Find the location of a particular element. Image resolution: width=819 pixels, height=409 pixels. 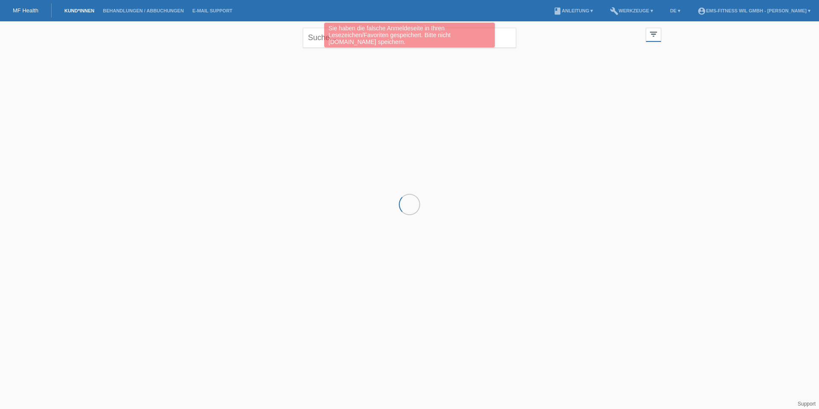

a: bookAnleitung ▾ is located at coordinates (573, 11).